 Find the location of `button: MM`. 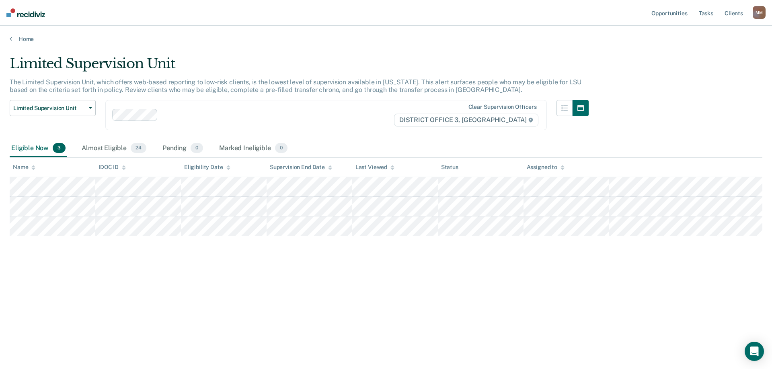

button: MM is located at coordinates (759, 12).